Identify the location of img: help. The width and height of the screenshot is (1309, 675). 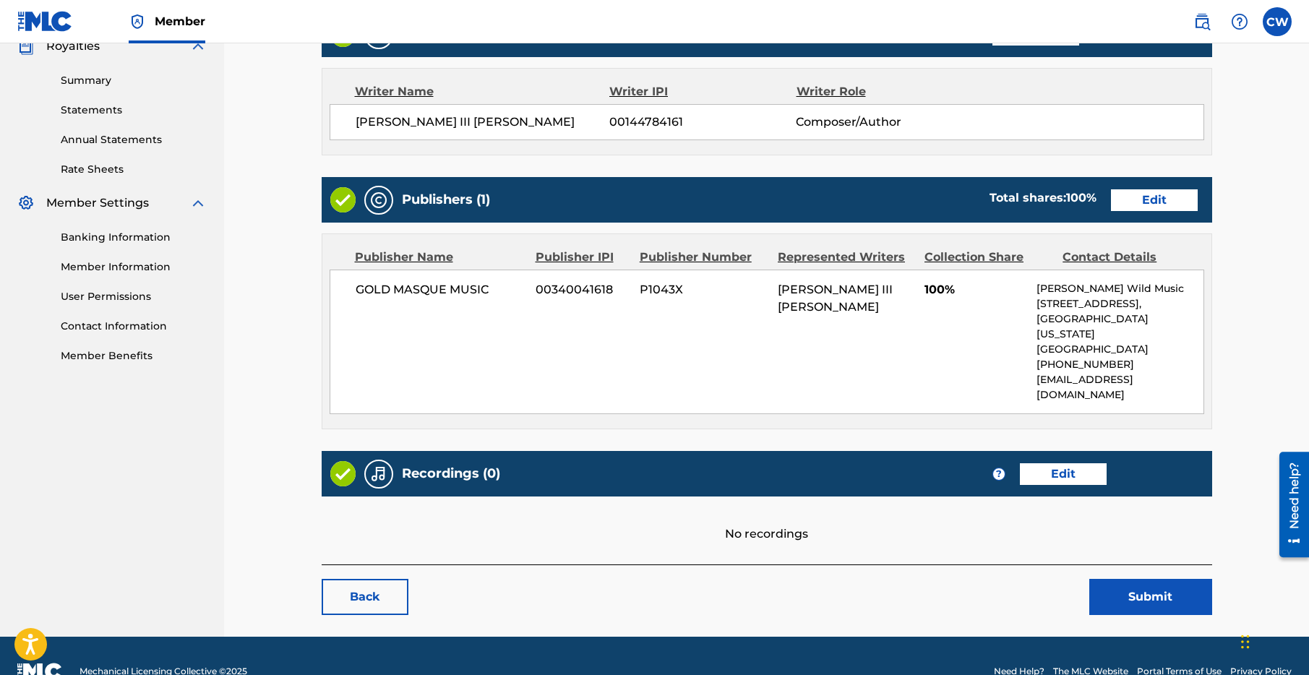
(1240, 22).